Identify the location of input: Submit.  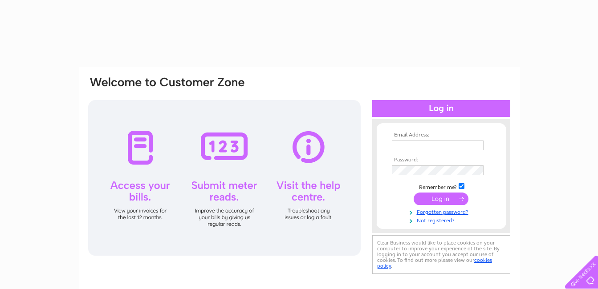
(441, 199).